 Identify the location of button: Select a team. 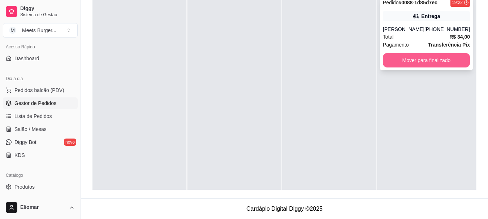
(40, 30).